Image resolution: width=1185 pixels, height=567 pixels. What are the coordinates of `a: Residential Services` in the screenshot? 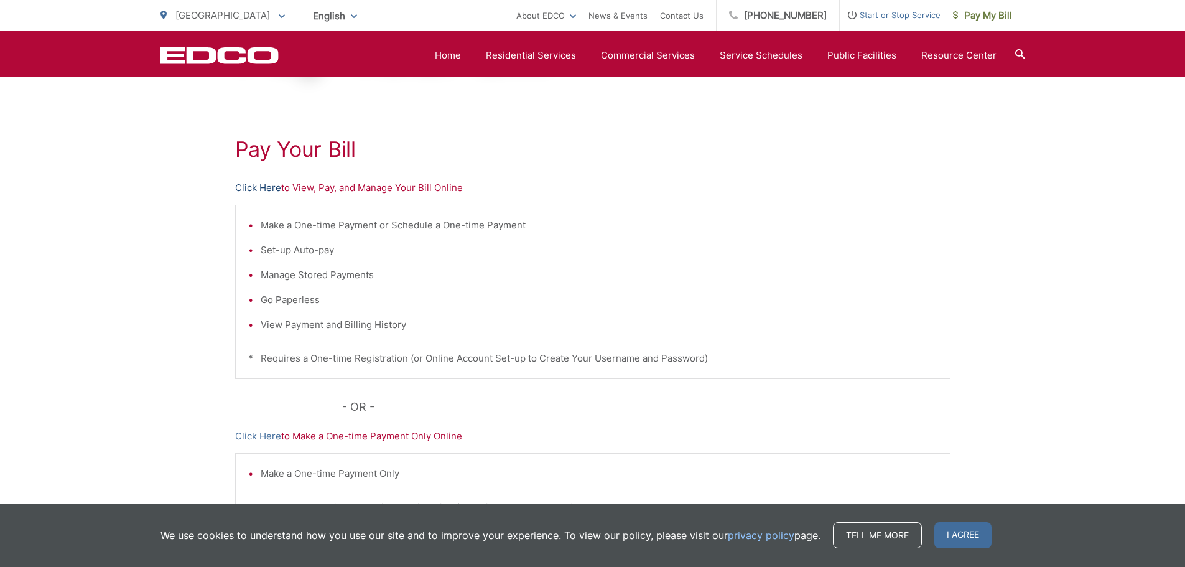 It's located at (531, 55).